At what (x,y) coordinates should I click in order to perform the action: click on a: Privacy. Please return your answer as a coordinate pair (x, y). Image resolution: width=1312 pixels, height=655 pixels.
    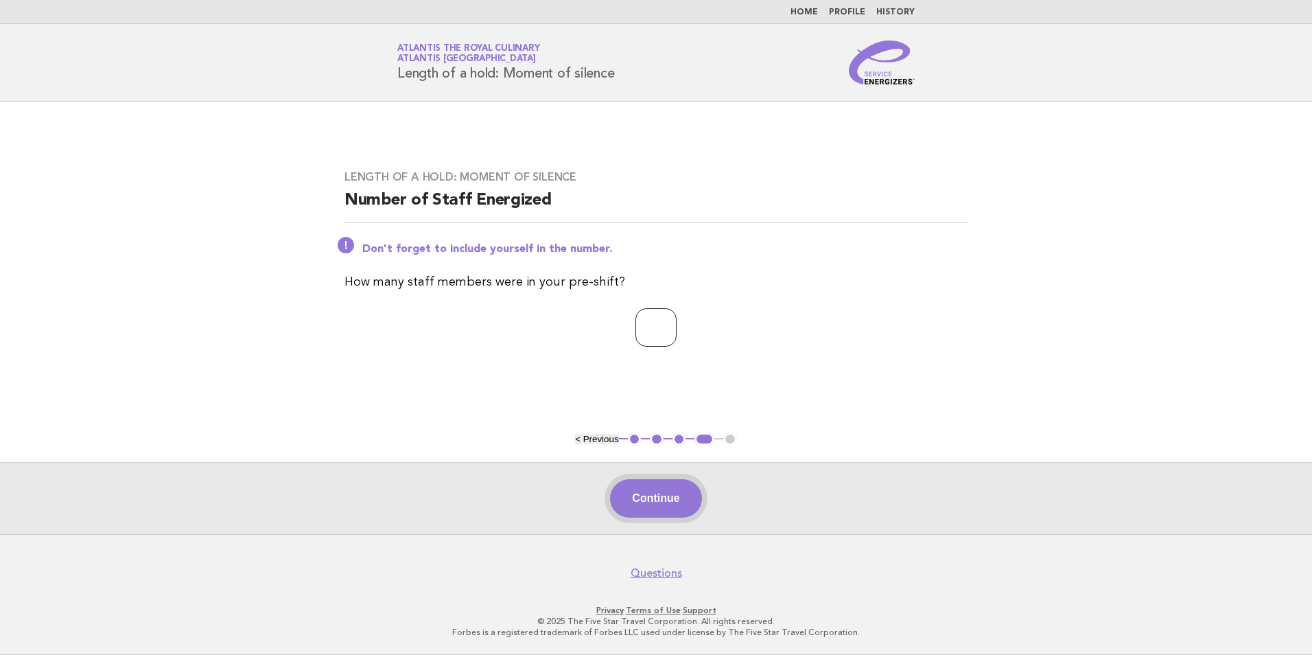
    Looking at the image, I should click on (610, 610).